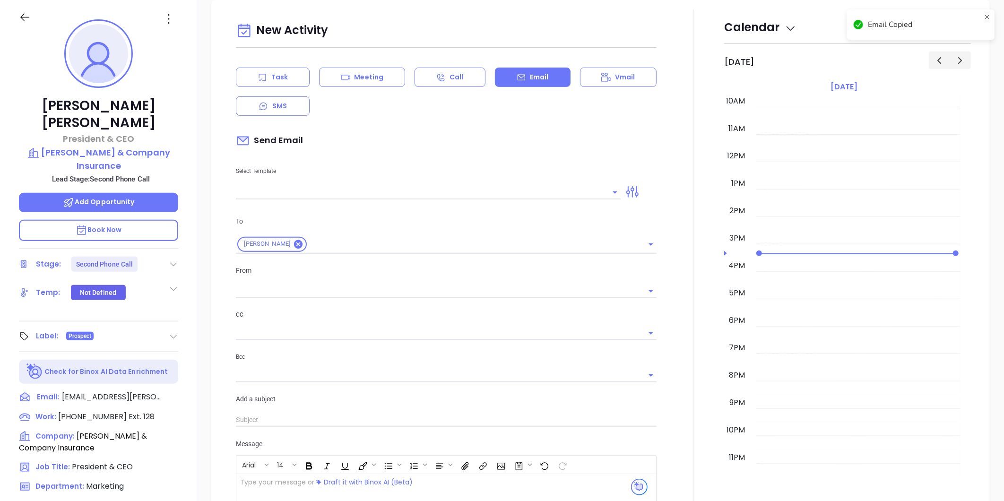  I want to click on span: Marketing, so click(105, 486).